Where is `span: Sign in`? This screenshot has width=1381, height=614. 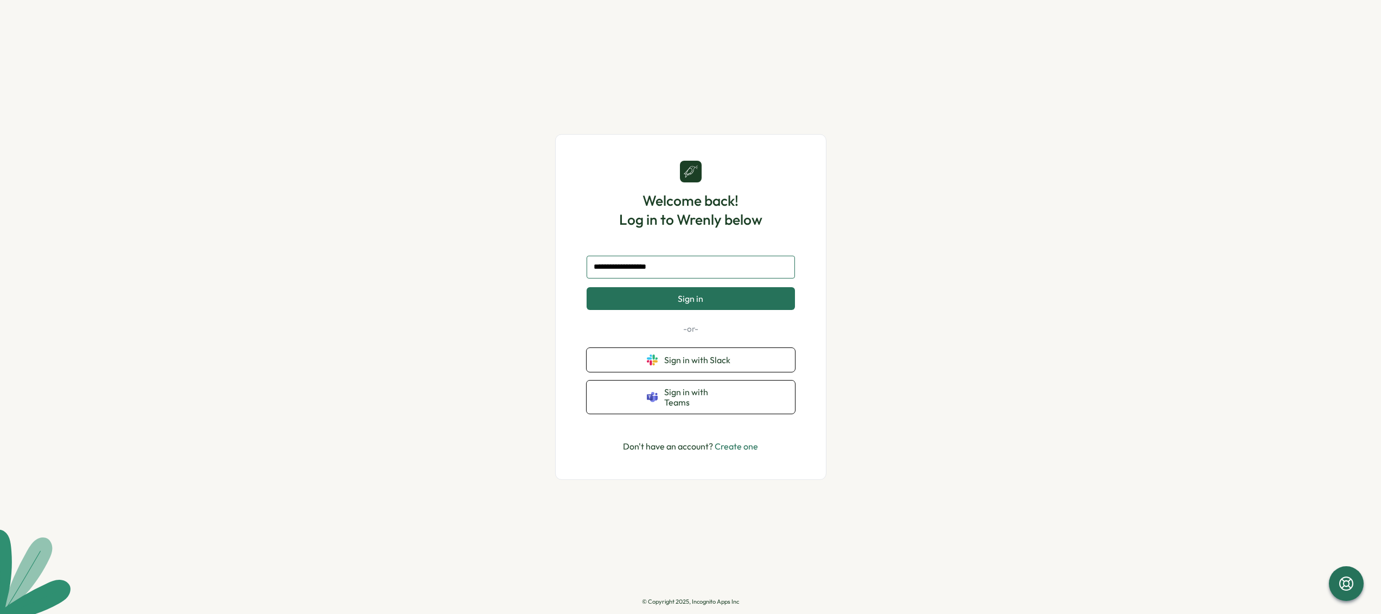
span: Sign in is located at coordinates (690, 298).